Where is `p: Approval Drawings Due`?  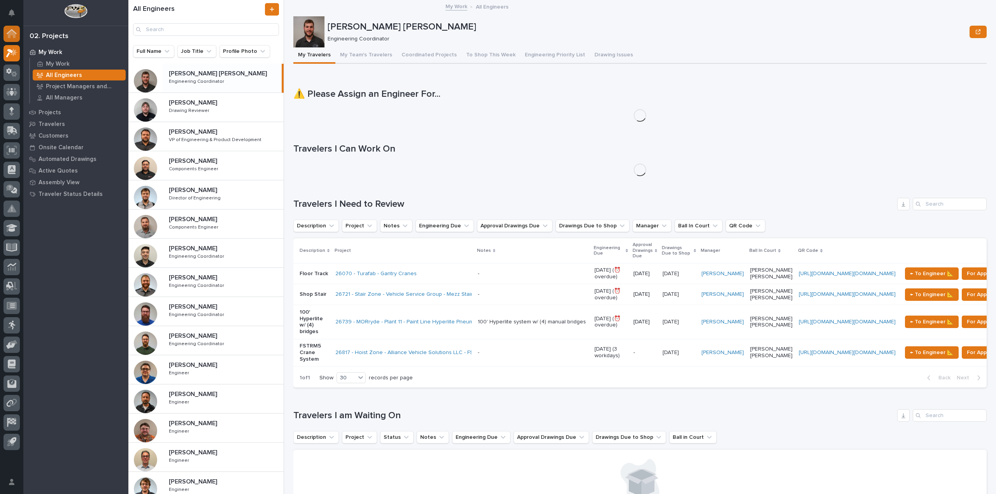 p: Approval Drawings Due is located at coordinates (643, 251).